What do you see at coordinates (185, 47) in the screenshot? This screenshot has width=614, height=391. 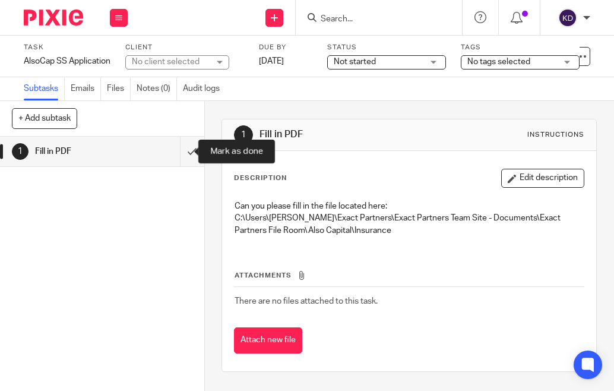 I see `label: Client` at bounding box center [185, 47].